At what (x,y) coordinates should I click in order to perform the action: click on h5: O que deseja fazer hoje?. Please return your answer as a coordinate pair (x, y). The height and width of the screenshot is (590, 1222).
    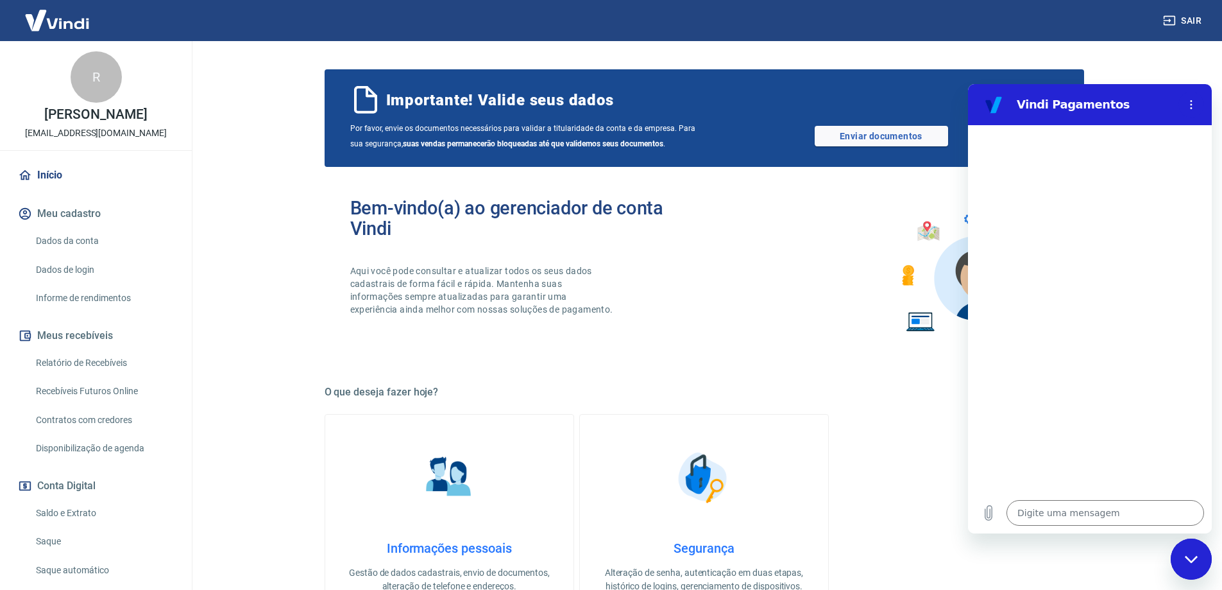
    Looking at the image, I should click on (705, 392).